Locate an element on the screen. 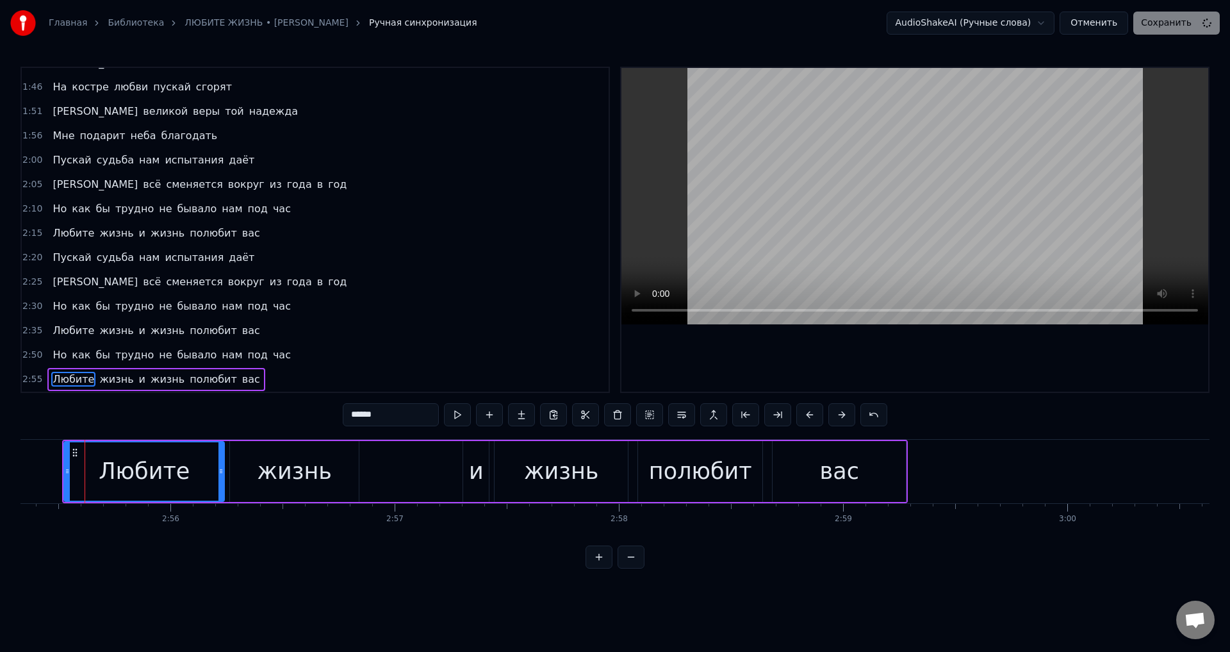 The height and width of the screenshot is (652, 1230). span: 1:56 is located at coordinates (32, 136).